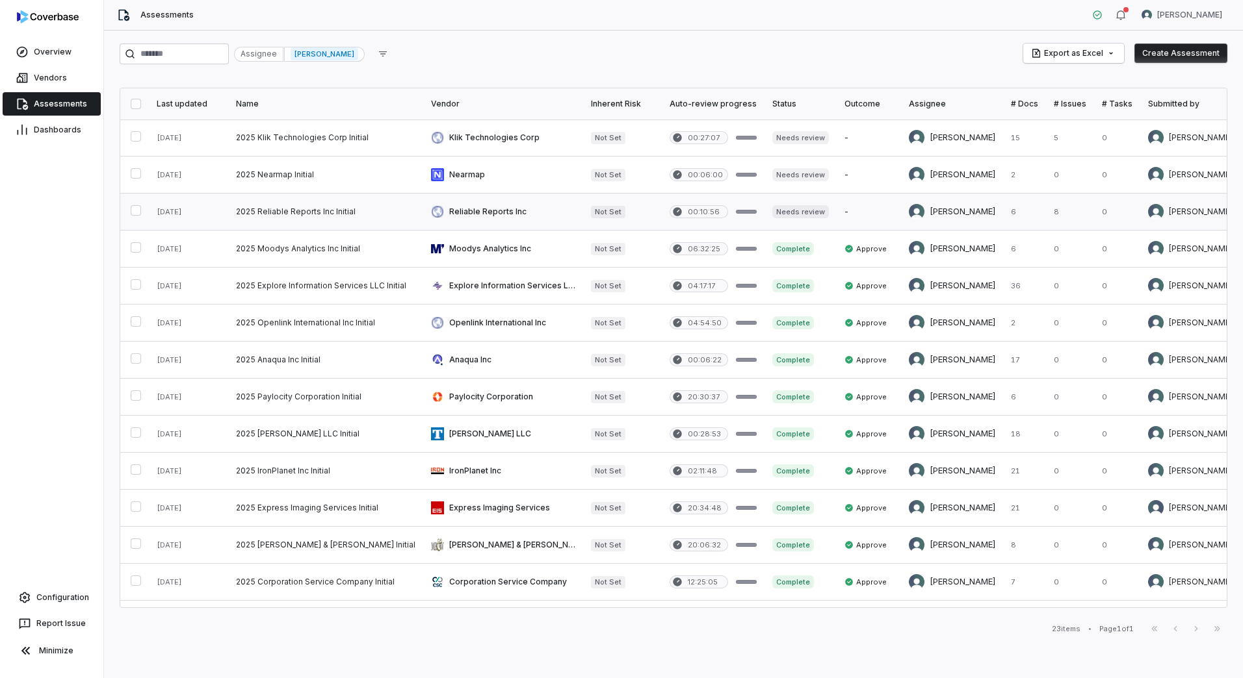 Image resolution: width=1243 pixels, height=678 pixels. What do you see at coordinates (51, 130) in the screenshot?
I see `a: Dashboards` at bounding box center [51, 130].